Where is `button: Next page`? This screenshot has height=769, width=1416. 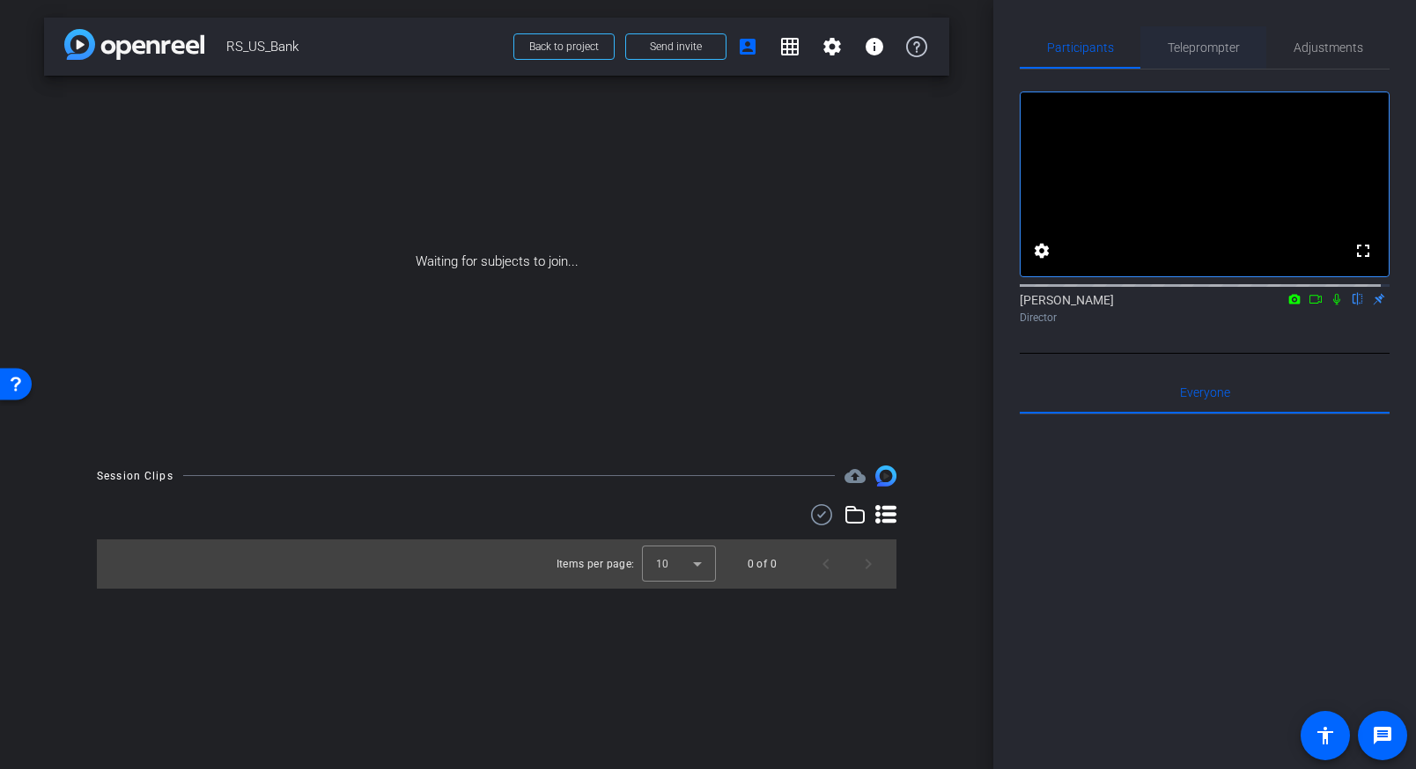
button: Next page is located at coordinates (868, 564).